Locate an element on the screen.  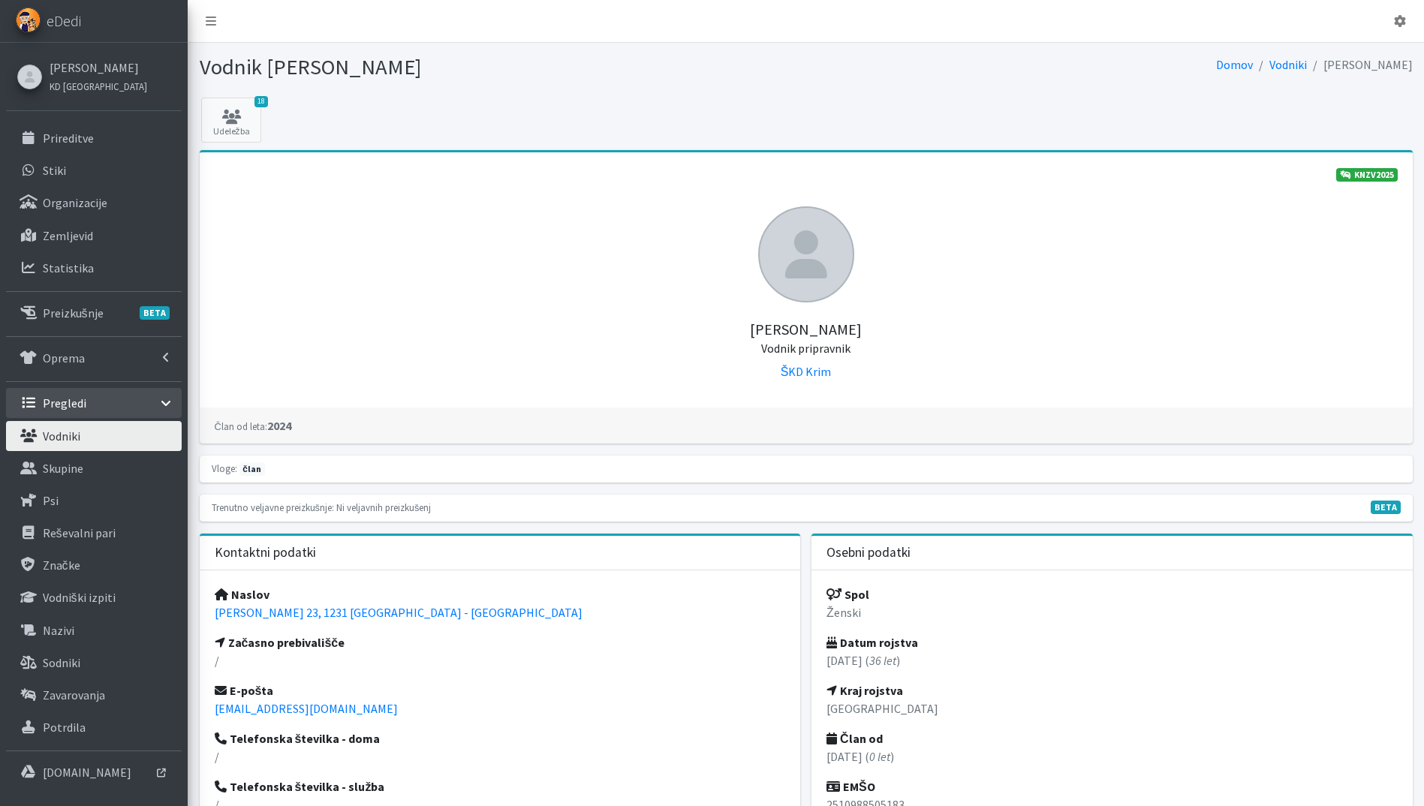
strong: Datum rojstva is located at coordinates (873, 643).